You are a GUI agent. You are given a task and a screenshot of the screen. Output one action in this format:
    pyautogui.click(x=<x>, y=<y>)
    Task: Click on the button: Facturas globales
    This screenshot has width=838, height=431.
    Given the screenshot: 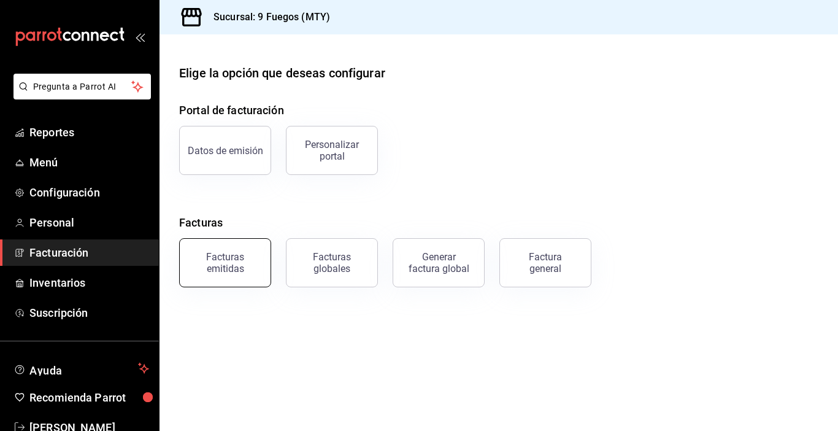 What is the action you would take?
    pyautogui.click(x=332, y=263)
    